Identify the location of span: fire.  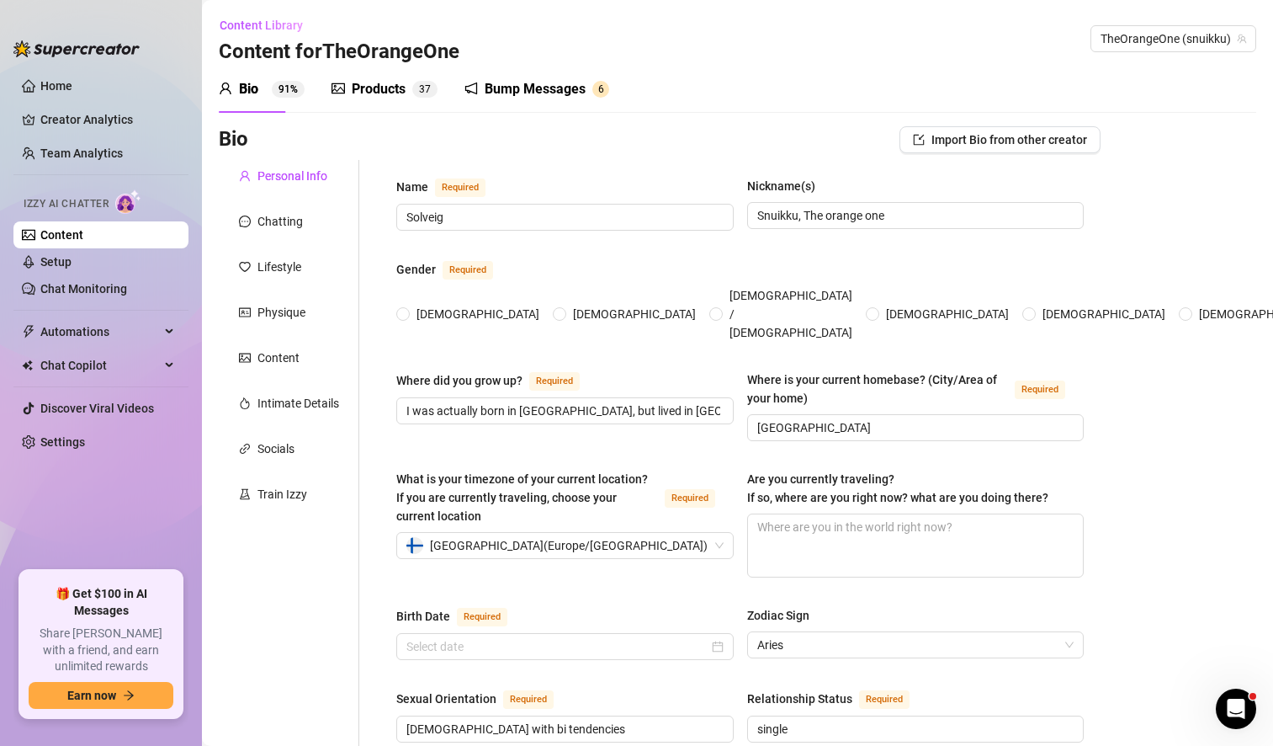
(245, 403).